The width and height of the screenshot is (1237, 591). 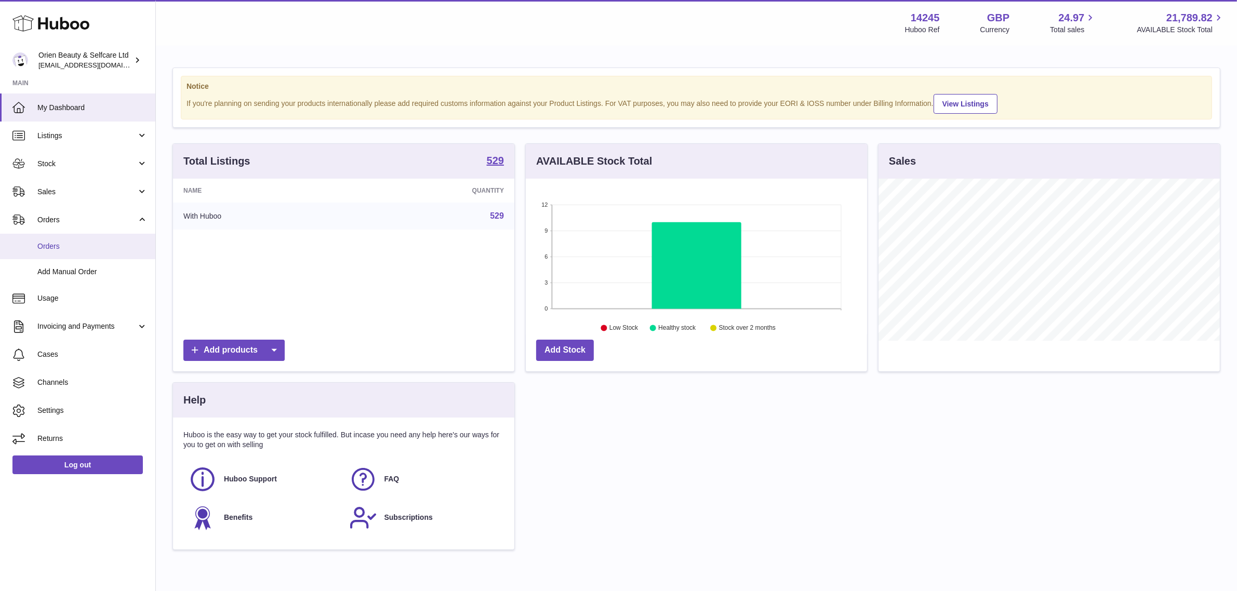 What do you see at coordinates (87, 136) in the screenshot?
I see `span: Listings` at bounding box center [87, 136].